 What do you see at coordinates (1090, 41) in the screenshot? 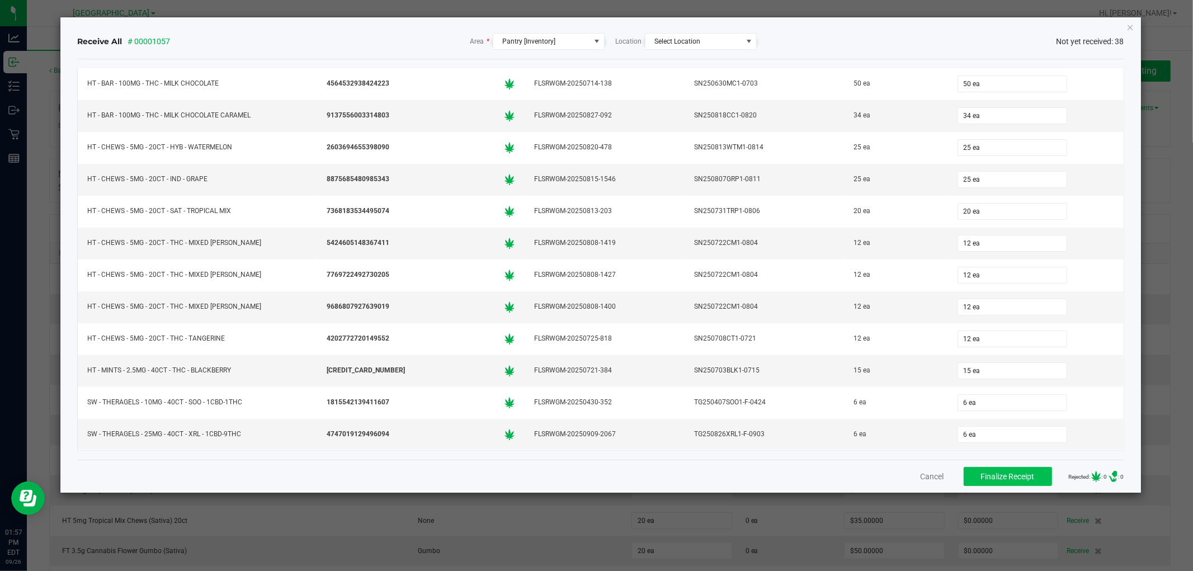
I see `span: Not yet received: 38` at bounding box center [1090, 41].